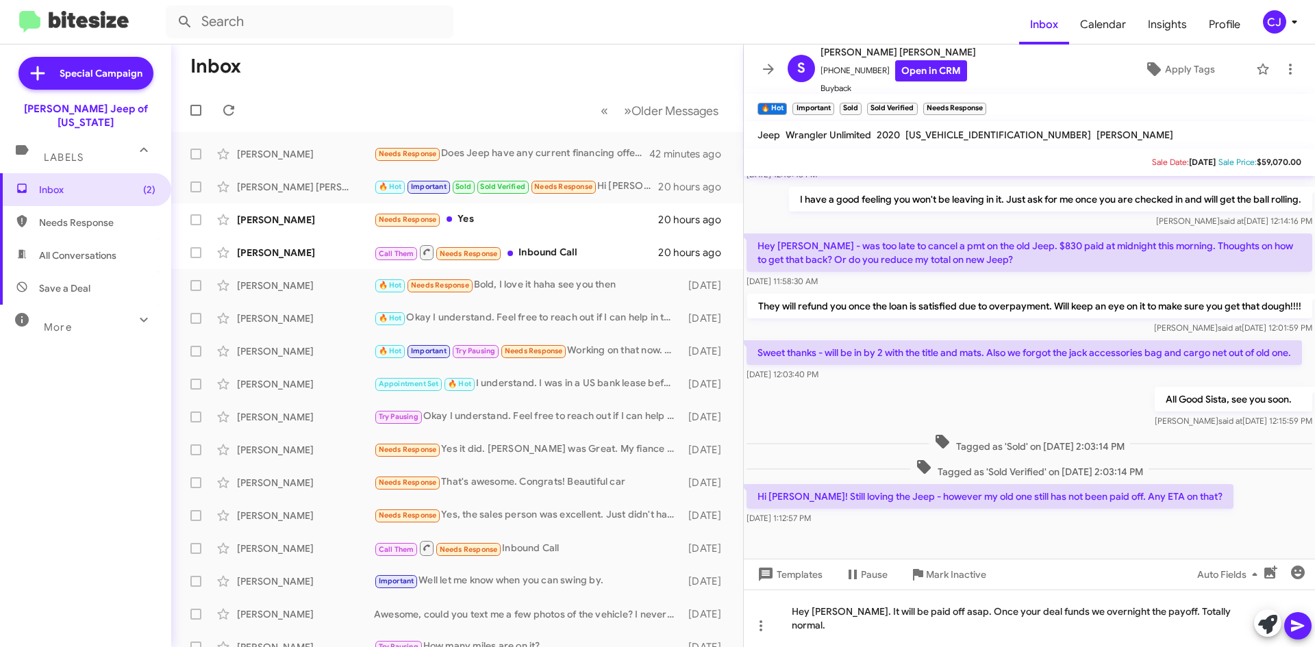 This screenshot has width=1315, height=647. Describe the element at coordinates (828, 135) in the screenshot. I see `span: Wrangler Unlimited` at that location.